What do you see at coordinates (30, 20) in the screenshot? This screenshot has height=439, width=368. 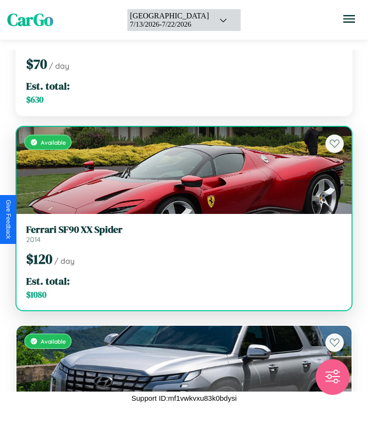 I see `span: CarGo` at bounding box center [30, 20].